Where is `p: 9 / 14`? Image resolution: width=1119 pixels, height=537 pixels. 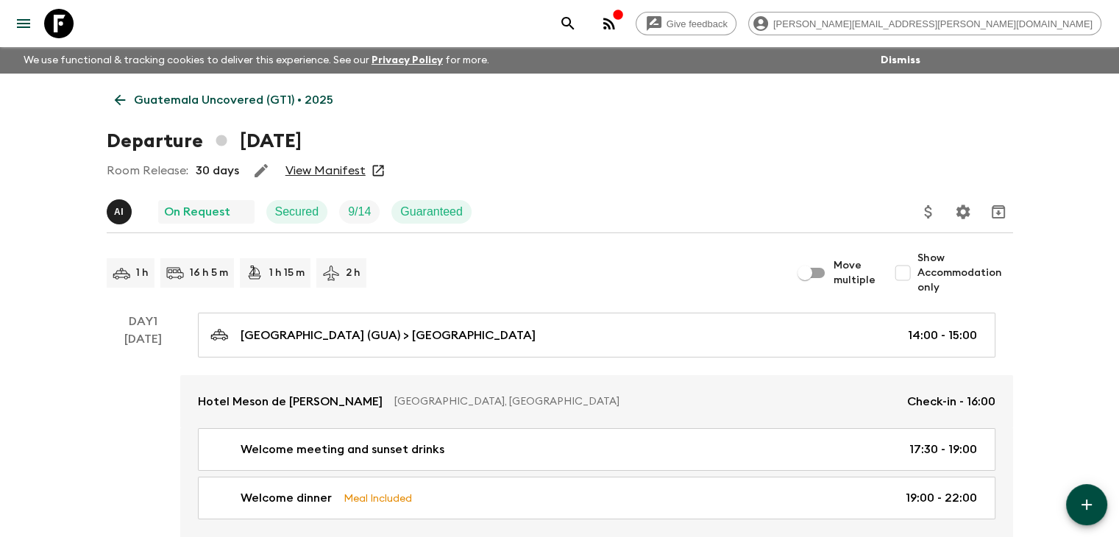 p: 9 / 14 is located at coordinates (359, 212).